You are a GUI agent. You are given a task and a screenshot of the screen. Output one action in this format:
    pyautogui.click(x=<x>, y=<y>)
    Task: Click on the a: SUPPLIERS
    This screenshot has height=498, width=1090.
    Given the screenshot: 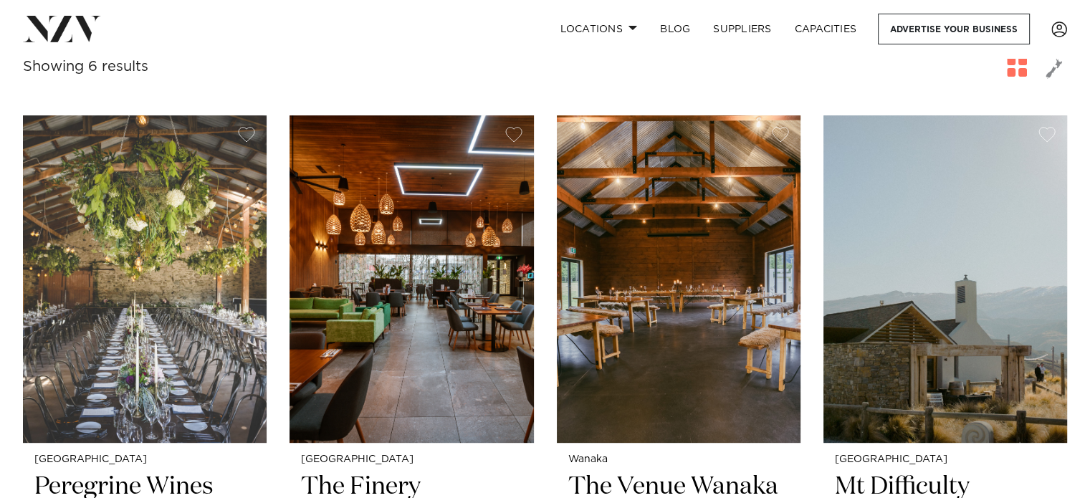 What is the action you would take?
    pyautogui.click(x=742, y=29)
    